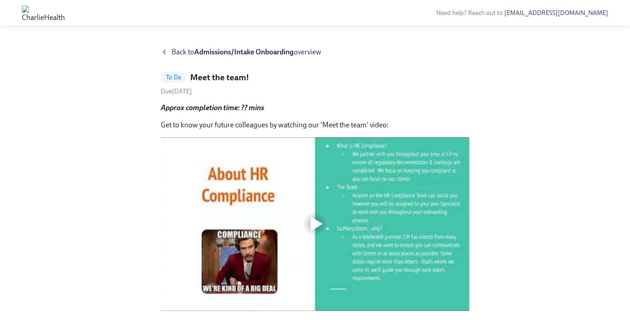 The image size is (630, 320). I want to click on strong: Admissions/Intake Onboarding, so click(244, 52).